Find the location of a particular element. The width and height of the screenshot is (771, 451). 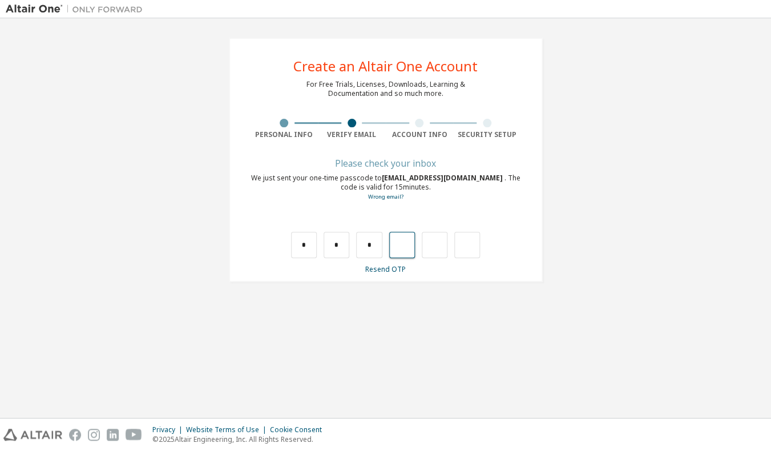

img: youtube.svg is located at coordinates (133, 434).